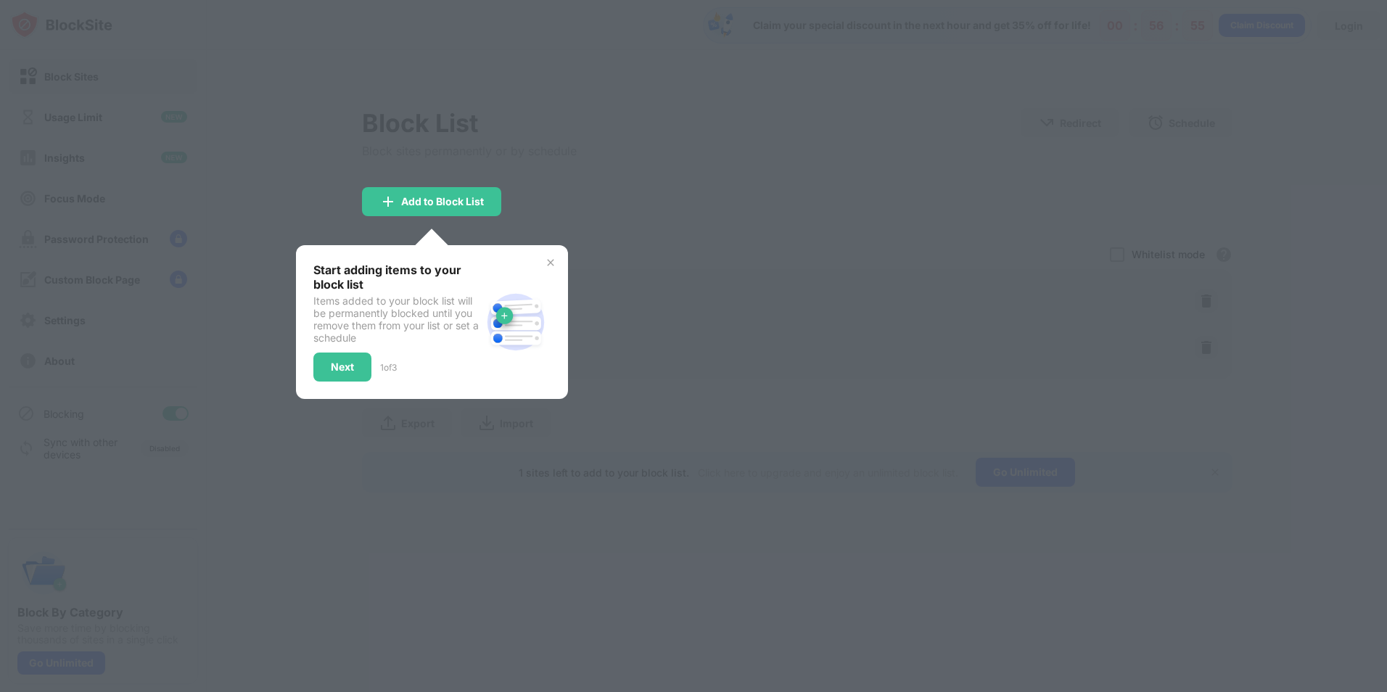 The image size is (1387, 692). What do you see at coordinates (388, 367) in the screenshot?
I see `div: 1 of 3` at bounding box center [388, 367].